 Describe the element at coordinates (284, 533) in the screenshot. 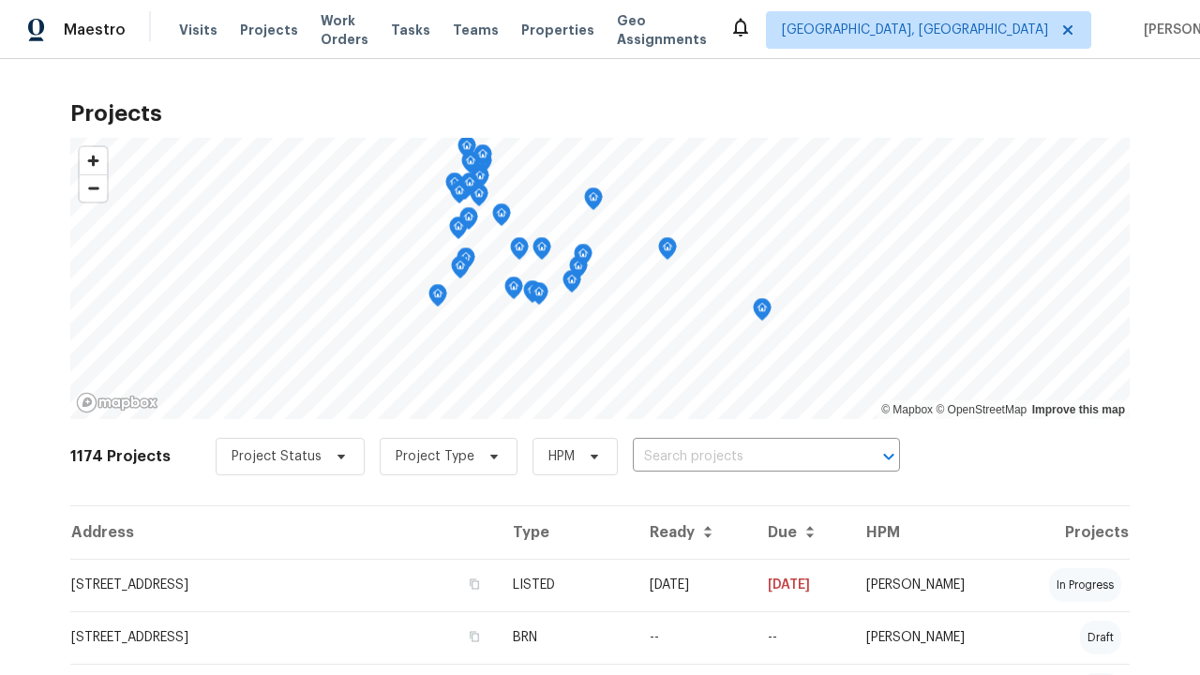

I see `th: Address` at that location.